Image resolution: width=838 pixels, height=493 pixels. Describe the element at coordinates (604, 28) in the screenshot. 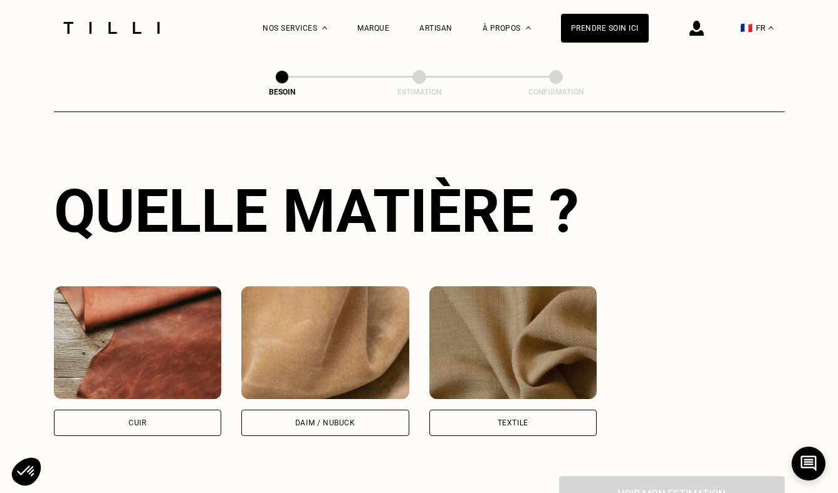

I see `a: Prendre soin ici` at that location.